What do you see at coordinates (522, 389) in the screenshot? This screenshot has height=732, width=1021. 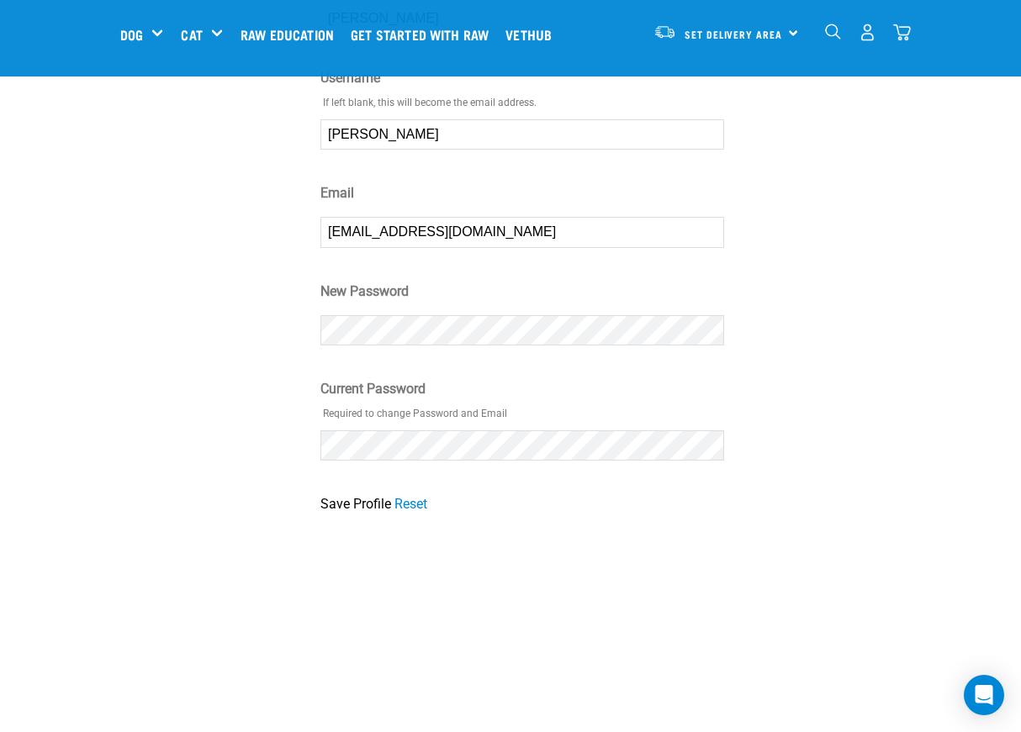 I see `label: Current Password` at bounding box center [522, 389].